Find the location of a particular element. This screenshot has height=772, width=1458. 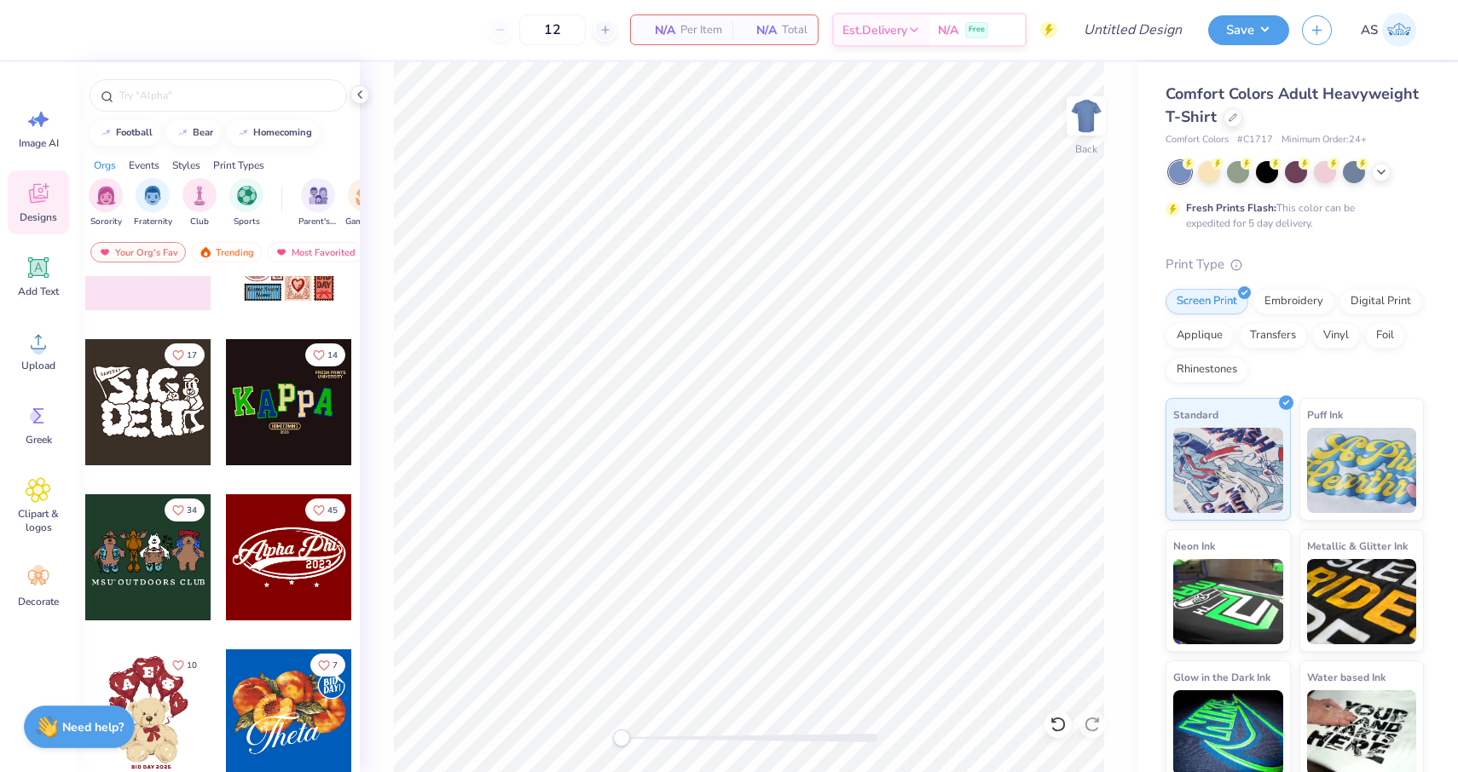

span: Standard is located at coordinates (1195, 414).